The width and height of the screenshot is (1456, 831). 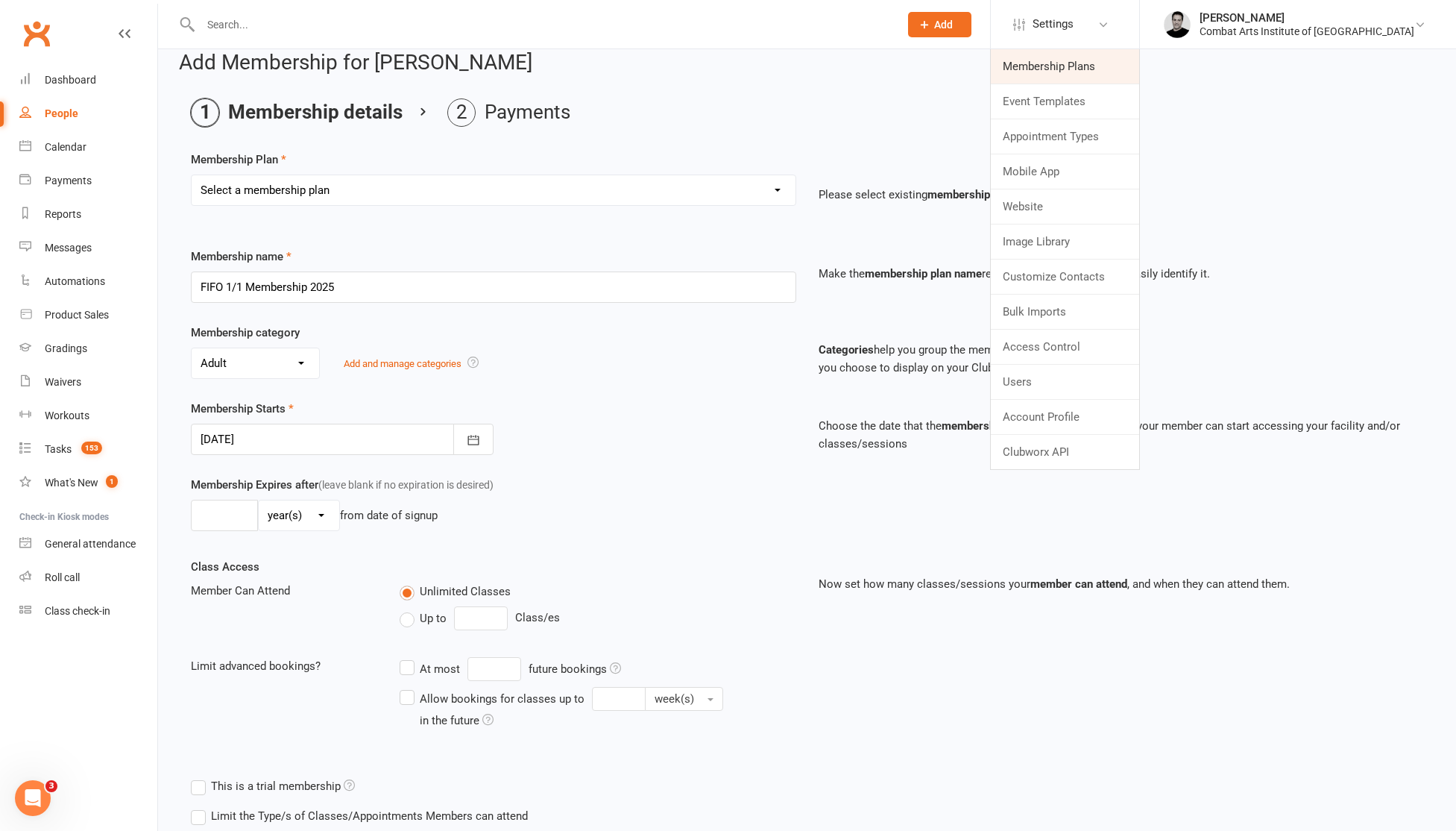 What do you see at coordinates (70, 79) in the screenshot?
I see `div: Dashboard` at bounding box center [70, 79].